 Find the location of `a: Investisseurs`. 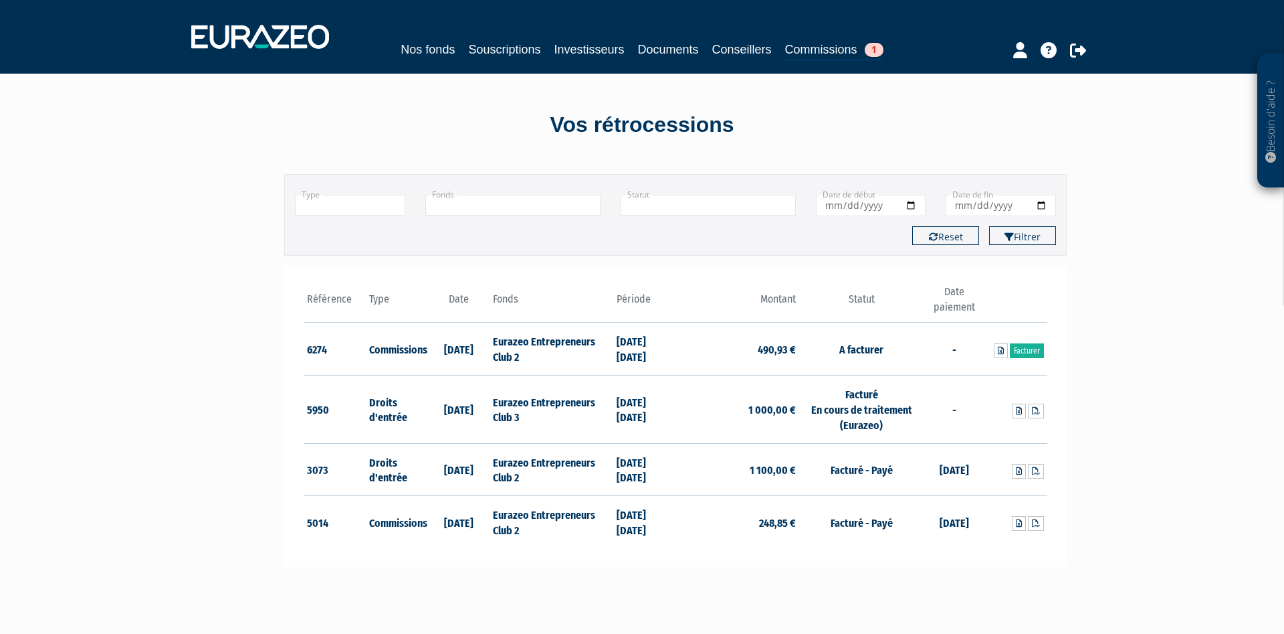

a: Investisseurs is located at coordinates (589, 50).